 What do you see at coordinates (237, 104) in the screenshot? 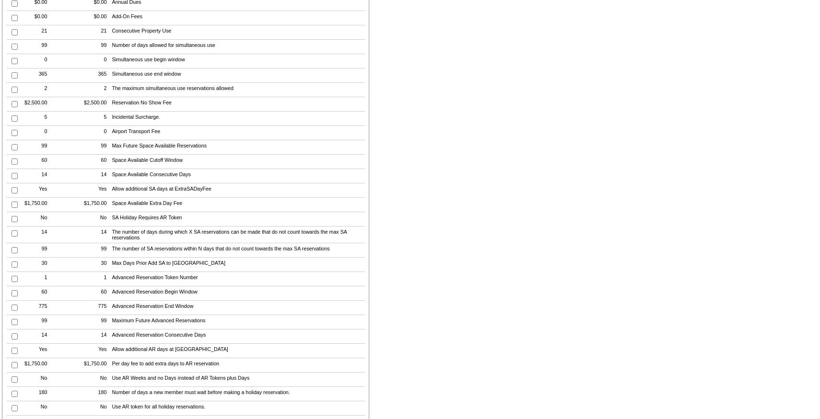
I see `td: Reservation No Show Fee` at bounding box center [237, 104].